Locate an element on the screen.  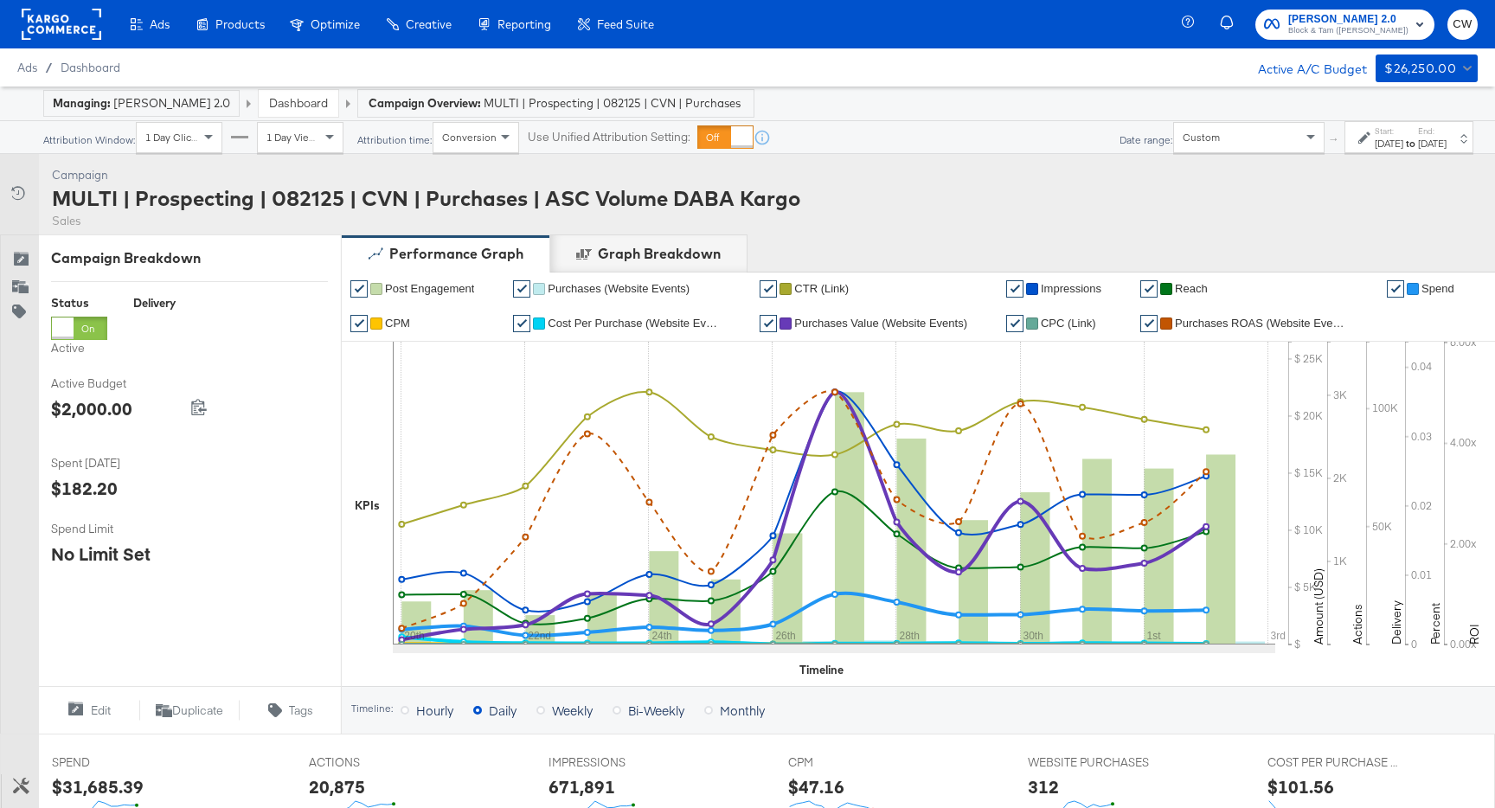
text: Percent is located at coordinates (1435, 624).